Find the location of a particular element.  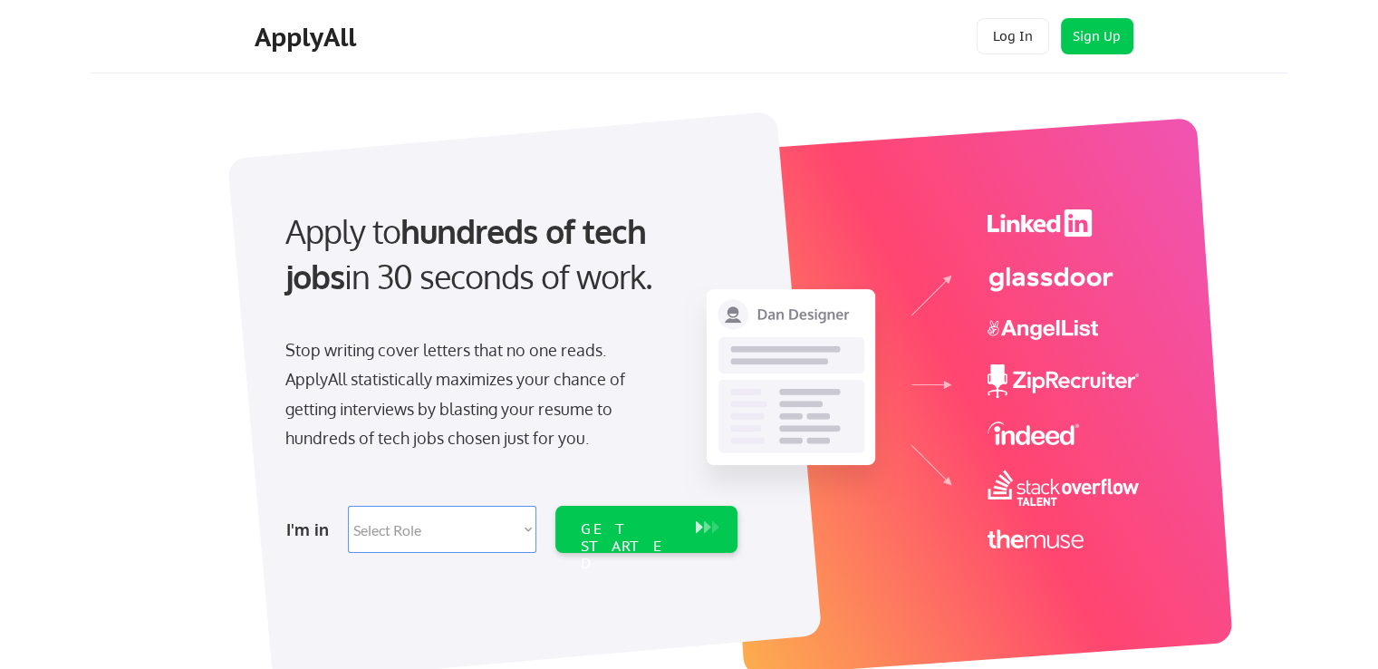

div: Apply to in 30 seconds of work. is located at coordinates (508, 254).